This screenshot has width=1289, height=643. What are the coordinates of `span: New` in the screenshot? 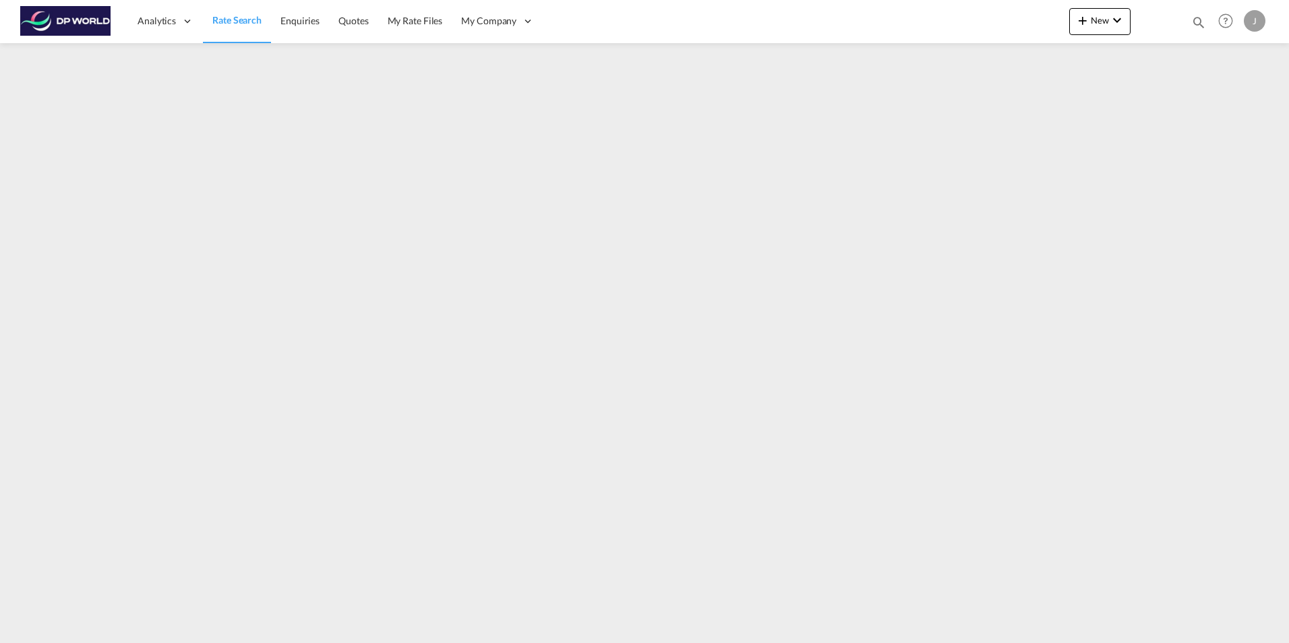 It's located at (1099, 20).